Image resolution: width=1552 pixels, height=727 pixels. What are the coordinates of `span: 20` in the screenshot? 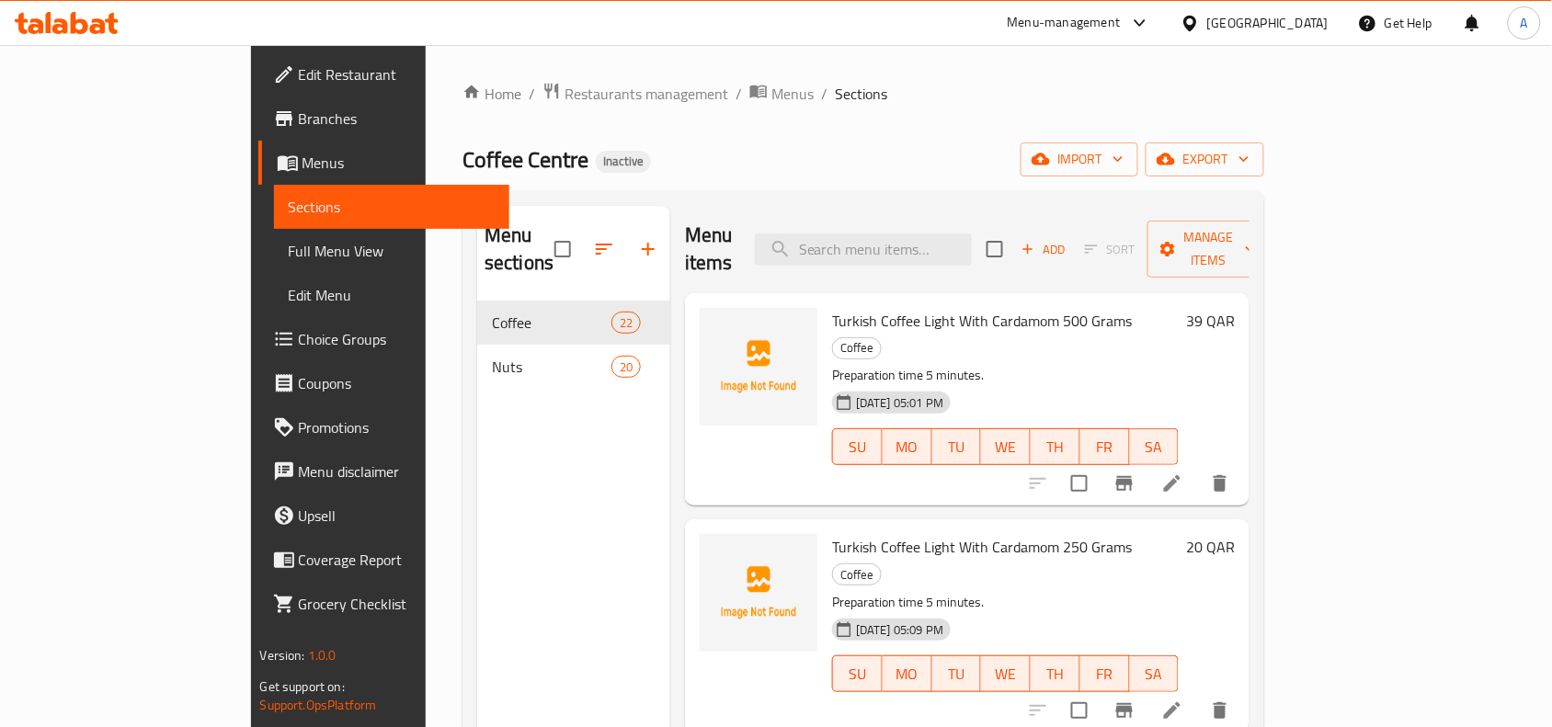 It's located at (626, 367).